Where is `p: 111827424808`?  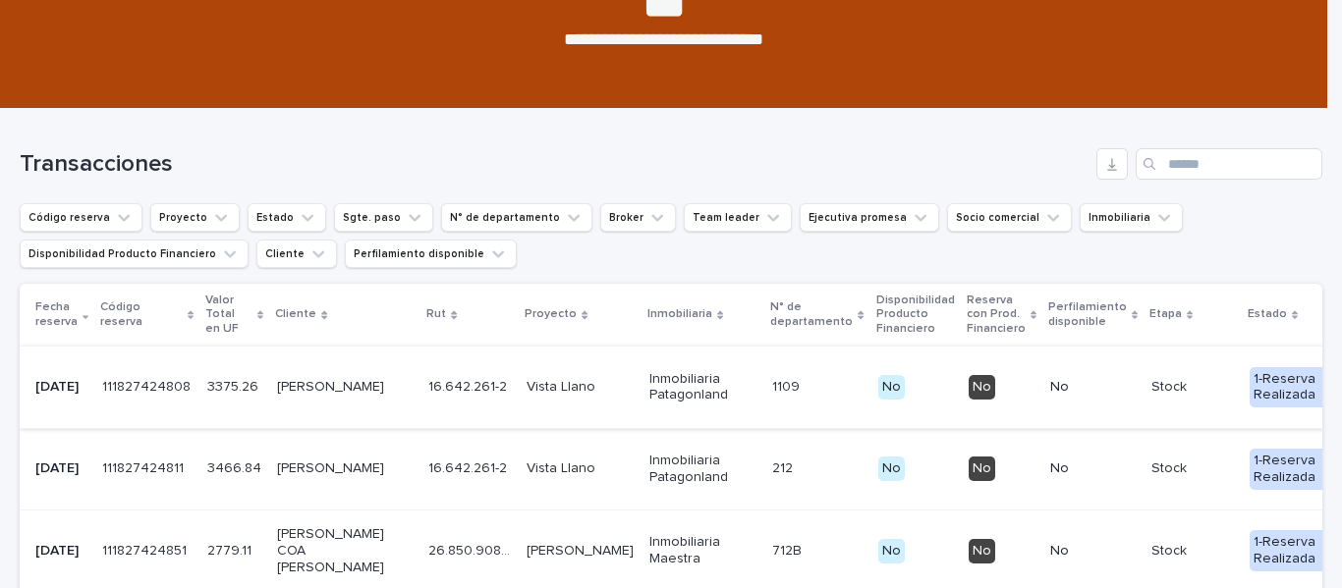
p: 111827424808 is located at coordinates (148, 385).